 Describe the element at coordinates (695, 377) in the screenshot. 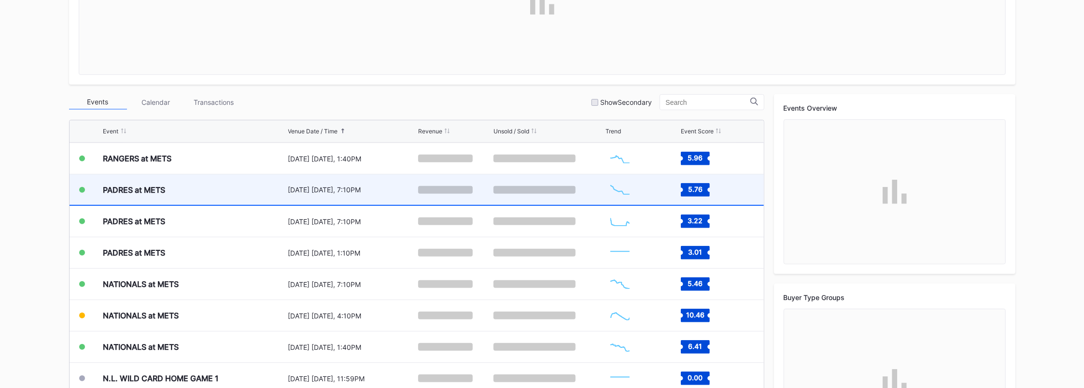

I see `text: 0.00` at that location.